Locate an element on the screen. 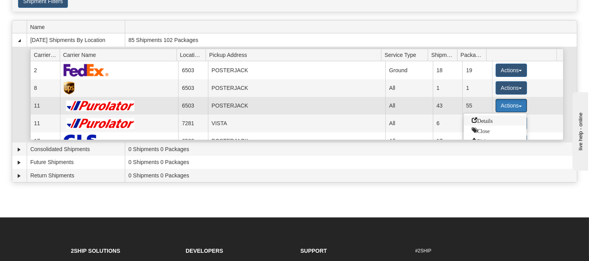 The image size is (589, 261). td: Future Shipments is located at coordinates (76, 162).